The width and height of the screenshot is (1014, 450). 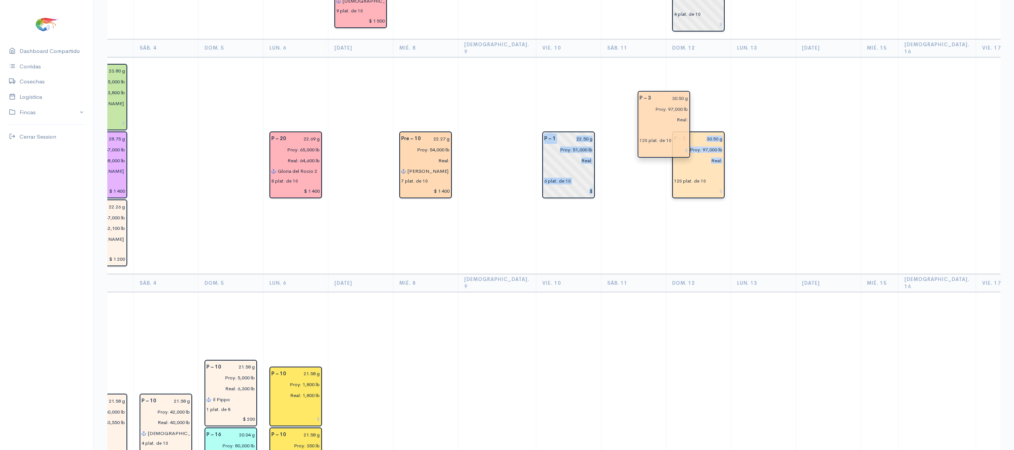 I want to click on div: Piscina: 10 Peso: 22.27 g Libras Proy: 54,000 lb Empacadora: Cofimar Gabarra: Shakira 2 Plataform..., so click(x=425, y=165).